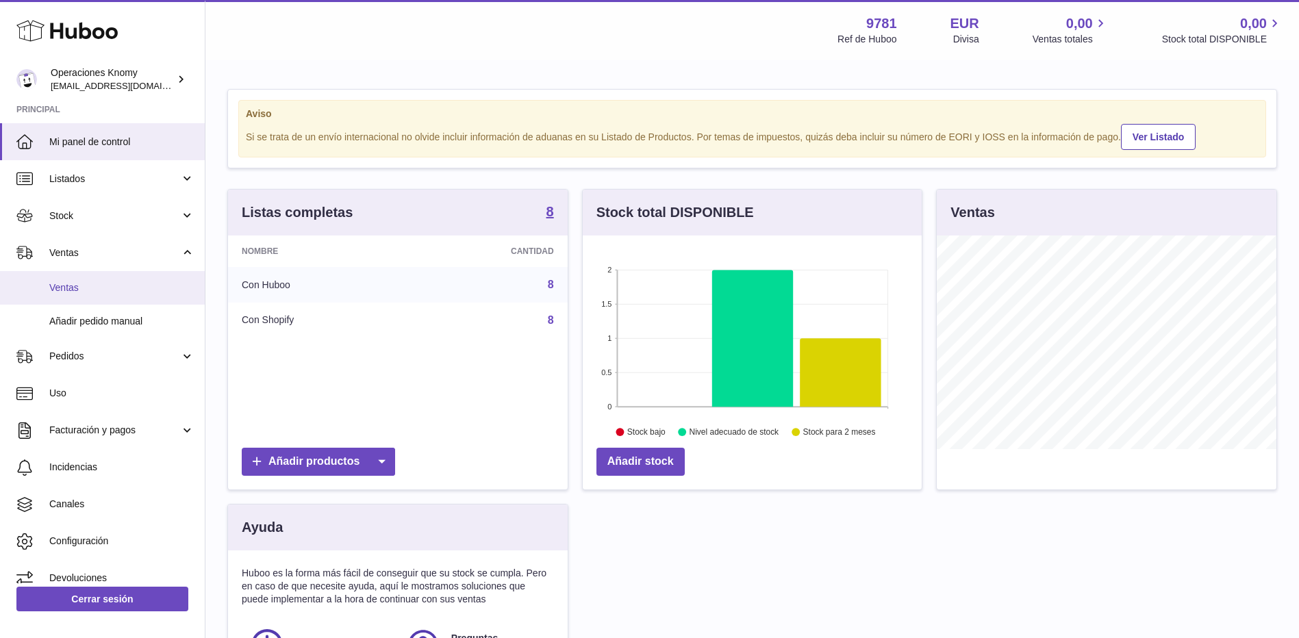 The width and height of the screenshot is (1299, 638). I want to click on strong: 8, so click(550, 212).